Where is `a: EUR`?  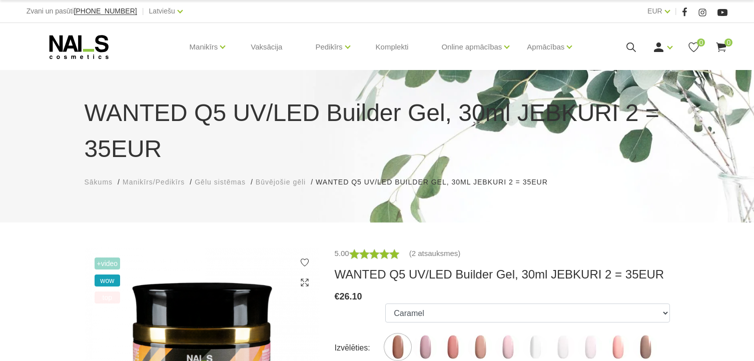
a: EUR is located at coordinates (655, 11).